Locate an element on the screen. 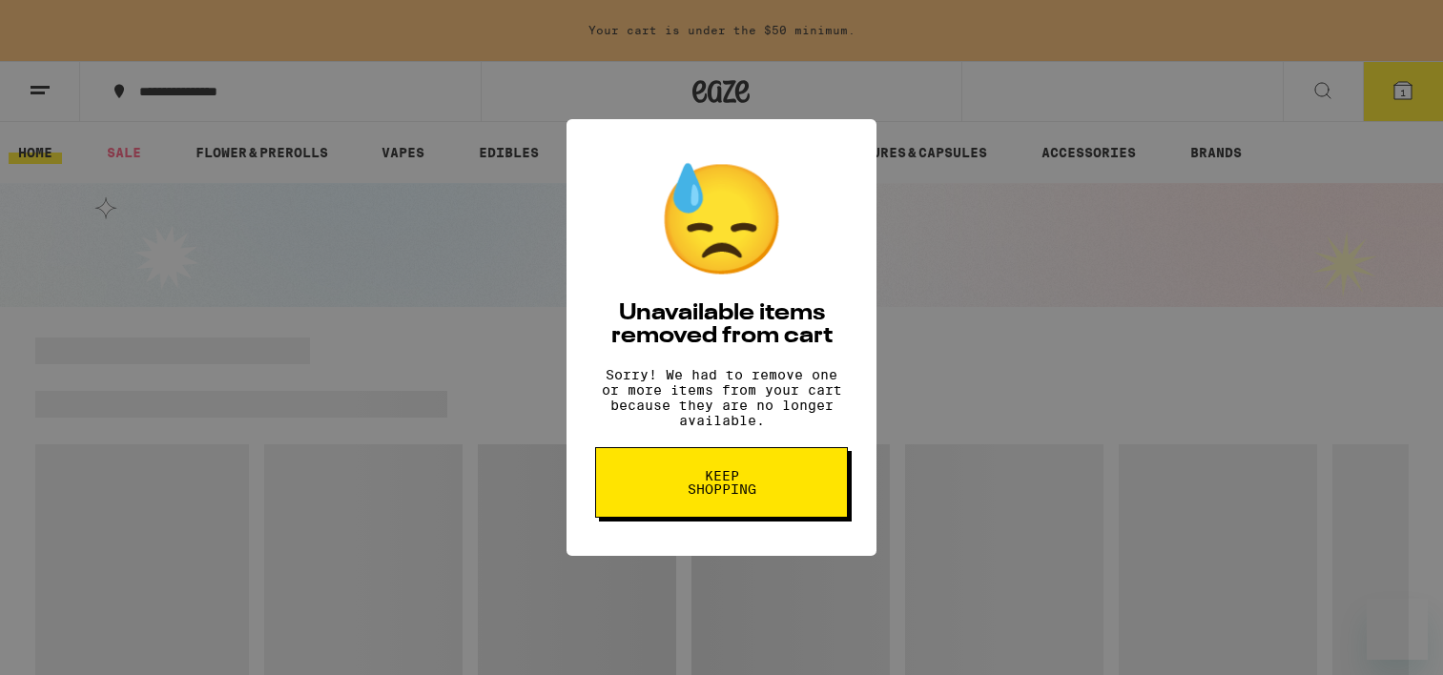 The image size is (1443, 675). p: Sorry! We had to remove one or more items from your cart because they are no longer available. is located at coordinates (721, 398).